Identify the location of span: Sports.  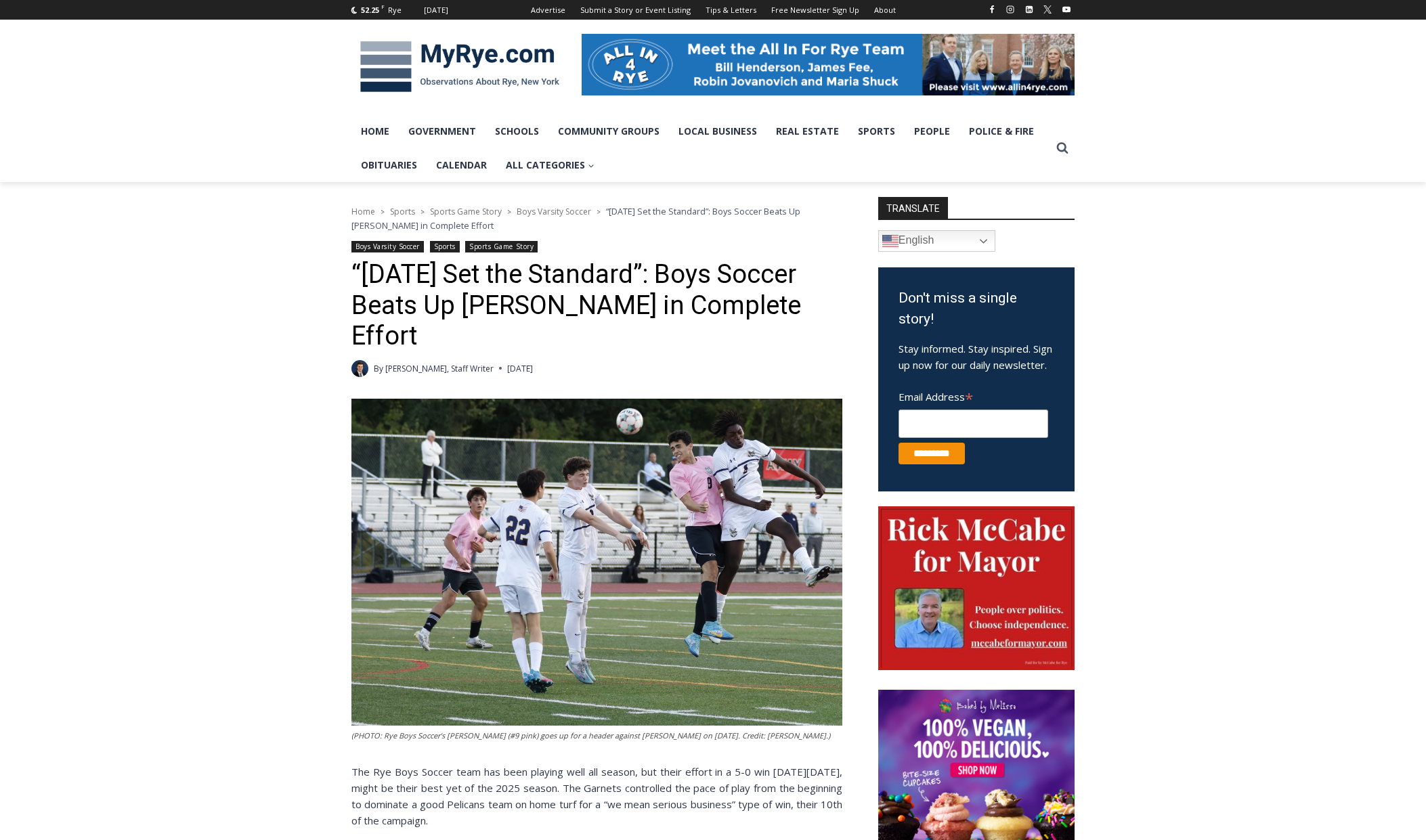
(402, 211).